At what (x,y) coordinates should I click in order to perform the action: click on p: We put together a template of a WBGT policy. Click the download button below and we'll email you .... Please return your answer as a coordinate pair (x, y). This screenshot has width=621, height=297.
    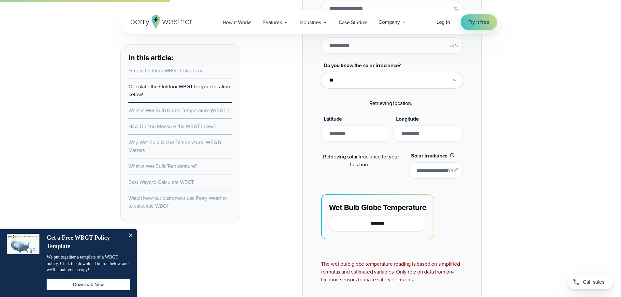
    Looking at the image, I should click on (88, 263).